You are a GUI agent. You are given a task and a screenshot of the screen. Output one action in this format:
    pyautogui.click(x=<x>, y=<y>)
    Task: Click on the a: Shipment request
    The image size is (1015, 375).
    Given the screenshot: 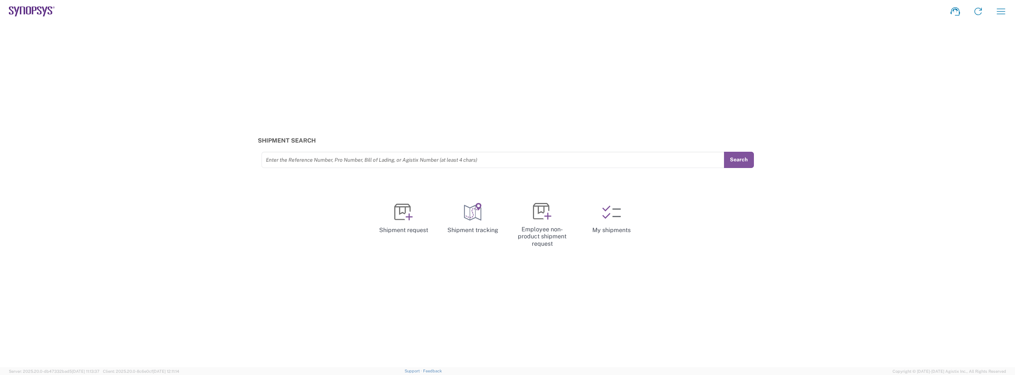 What is the action you would take?
    pyautogui.click(x=404, y=219)
    